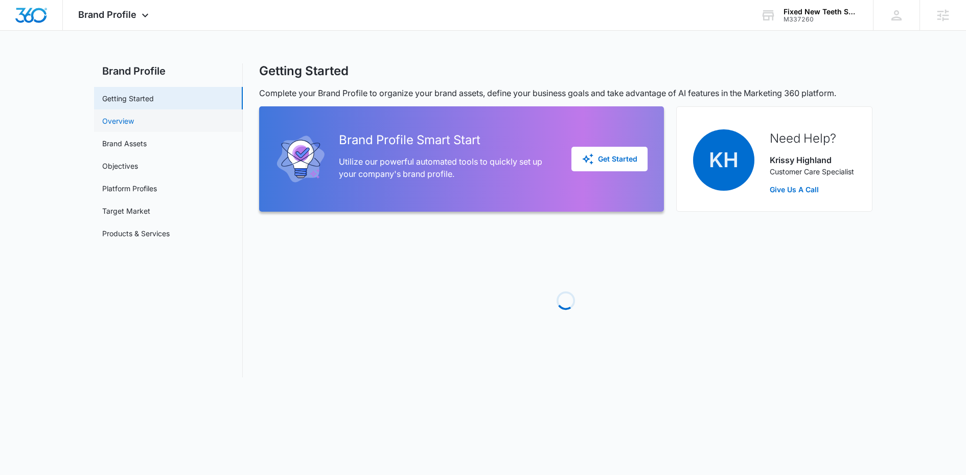 This screenshot has height=475, width=966. I want to click on a: Overview, so click(118, 121).